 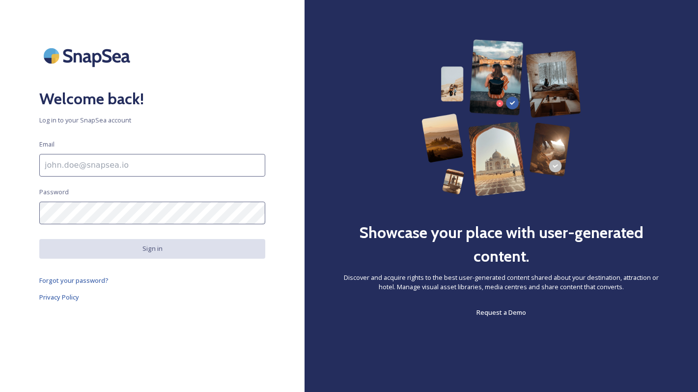 What do you see at coordinates (54, 192) in the screenshot?
I see `span: Password` at bounding box center [54, 192].